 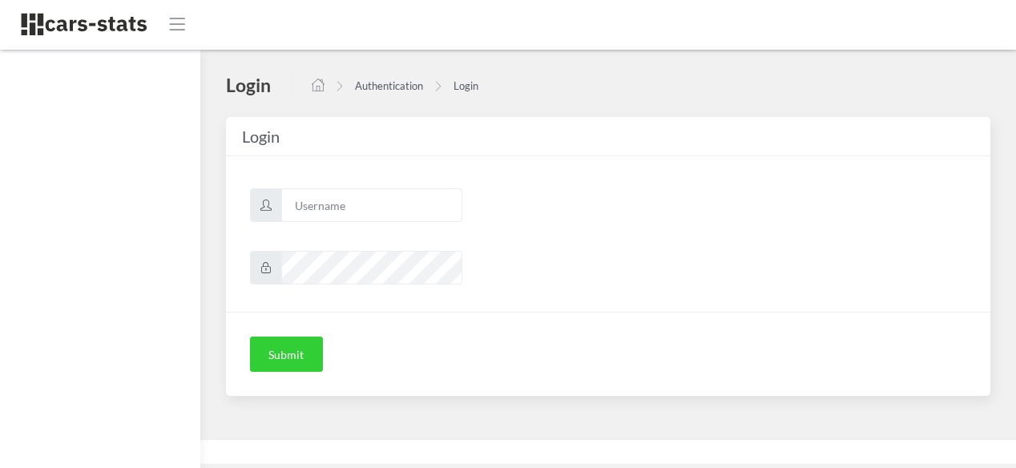 I want to click on a: Authentication, so click(x=388, y=86).